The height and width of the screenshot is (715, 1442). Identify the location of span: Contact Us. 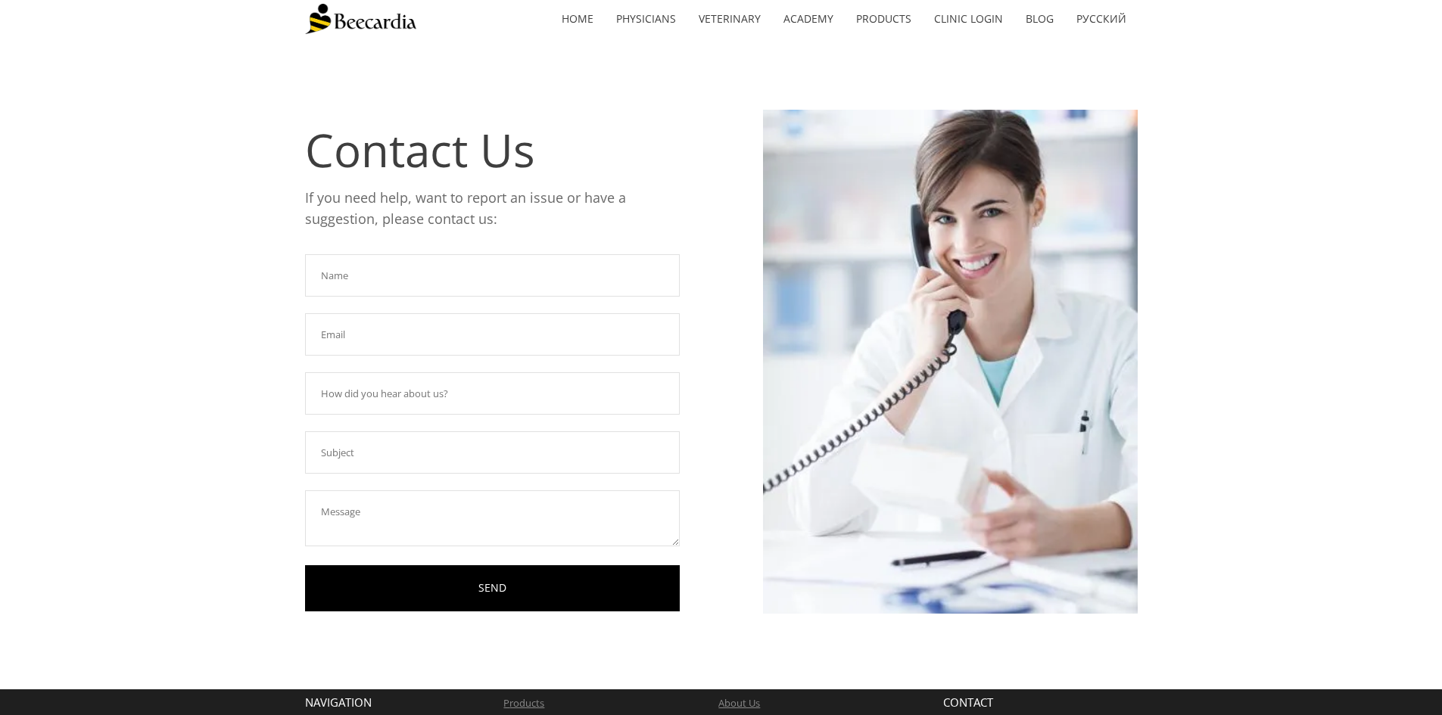
(420, 150).